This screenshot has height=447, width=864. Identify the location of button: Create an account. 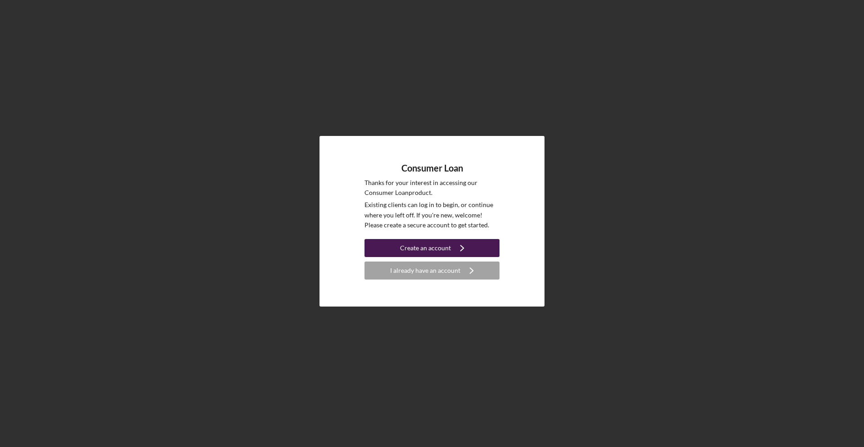
(432, 248).